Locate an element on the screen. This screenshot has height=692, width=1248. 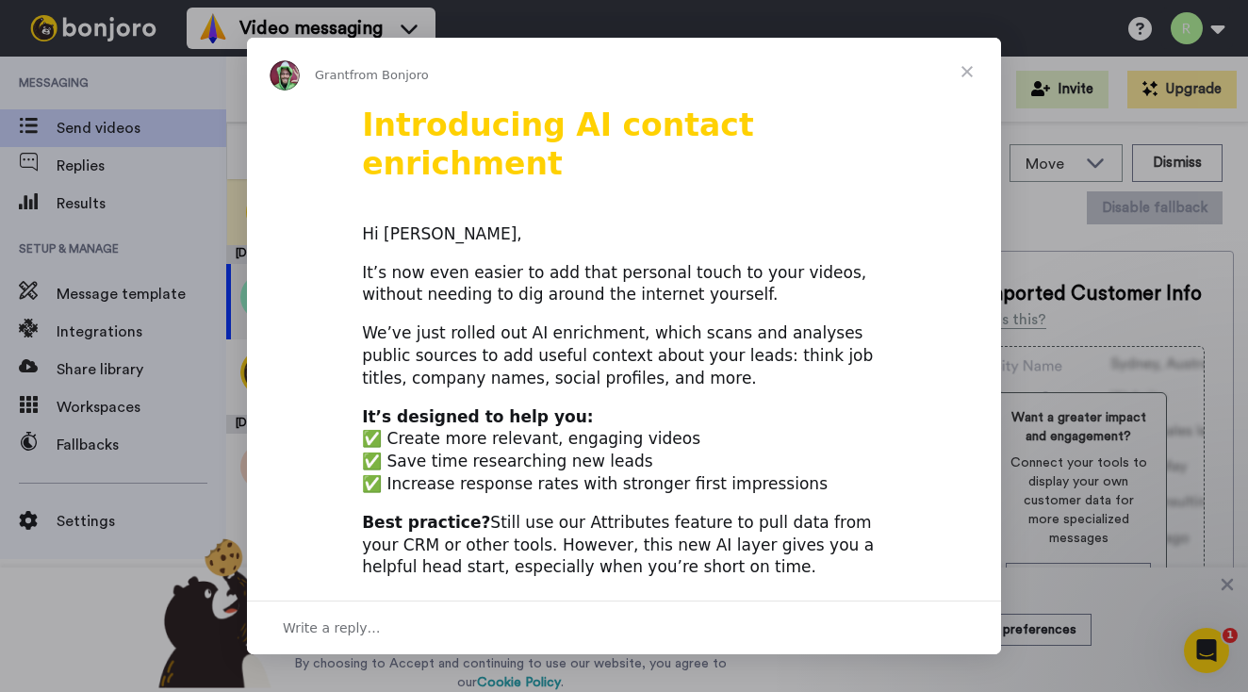
img: Profile image for Grant is located at coordinates (285, 75).